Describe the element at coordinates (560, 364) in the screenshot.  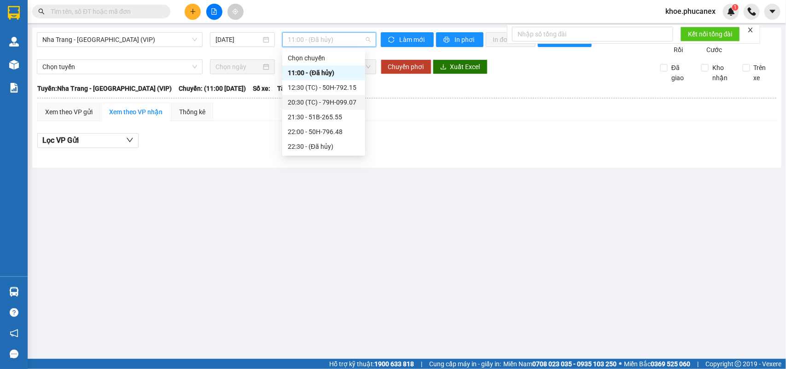
I see `span: Miền Nam` at that location.